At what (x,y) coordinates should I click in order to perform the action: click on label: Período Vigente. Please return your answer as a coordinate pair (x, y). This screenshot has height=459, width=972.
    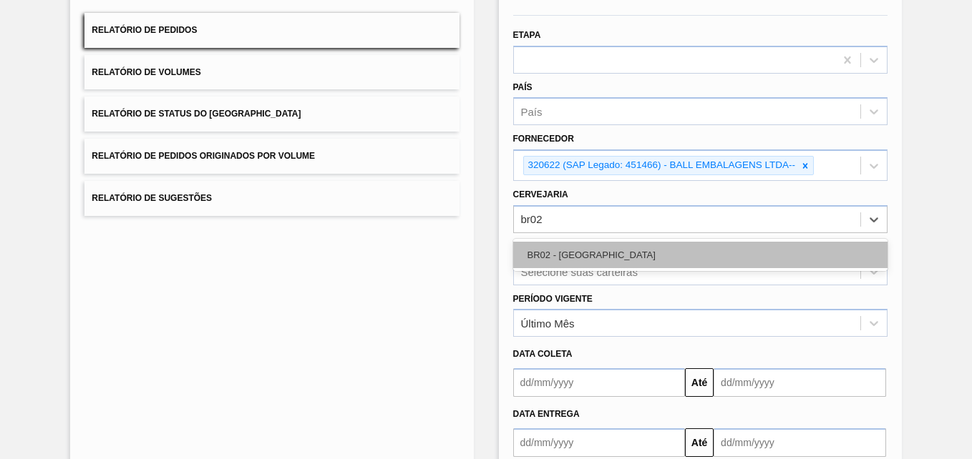
    Looking at the image, I should click on (552, 299).